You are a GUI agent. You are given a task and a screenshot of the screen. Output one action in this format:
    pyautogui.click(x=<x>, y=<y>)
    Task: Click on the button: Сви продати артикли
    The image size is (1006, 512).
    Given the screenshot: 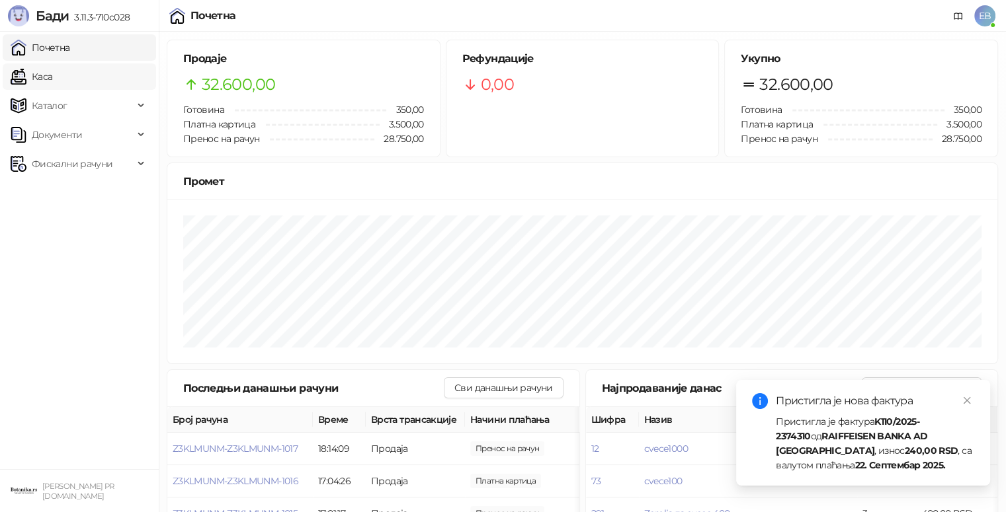 What is the action you would take?
    pyautogui.click(x=921, y=388)
    